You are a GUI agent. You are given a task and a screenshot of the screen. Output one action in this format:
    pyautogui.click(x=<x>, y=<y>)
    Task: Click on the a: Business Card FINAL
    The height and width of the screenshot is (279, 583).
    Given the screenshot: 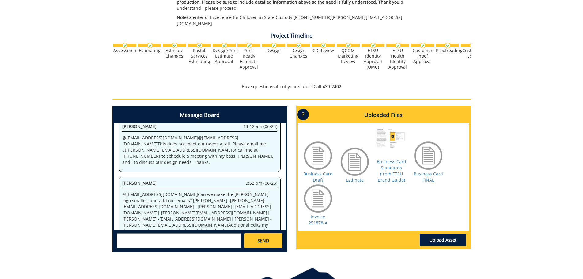 What is the action you would take?
    pyautogui.click(x=428, y=177)
    